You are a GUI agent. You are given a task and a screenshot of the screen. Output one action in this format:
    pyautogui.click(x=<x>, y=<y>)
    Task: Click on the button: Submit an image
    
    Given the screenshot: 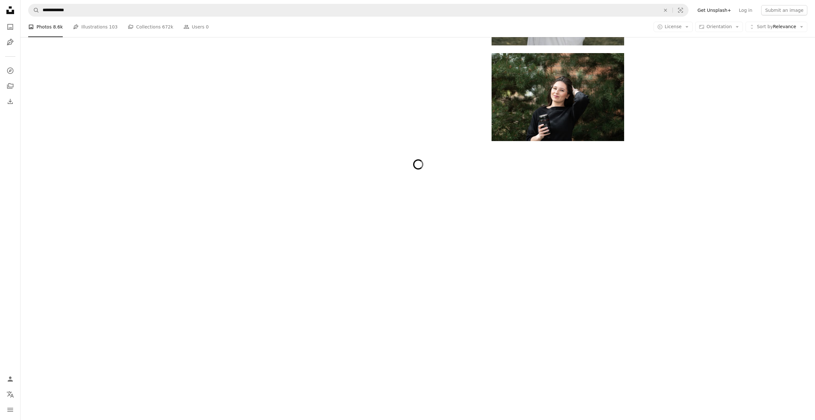 What is the action you would take?
    pyautogui.click(x=784, y=10)
    